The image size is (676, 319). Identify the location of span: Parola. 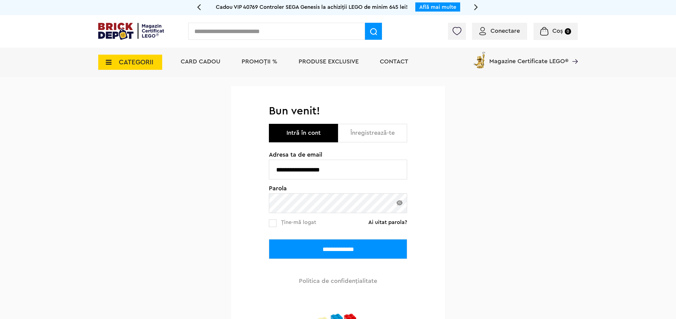
(338, 188).